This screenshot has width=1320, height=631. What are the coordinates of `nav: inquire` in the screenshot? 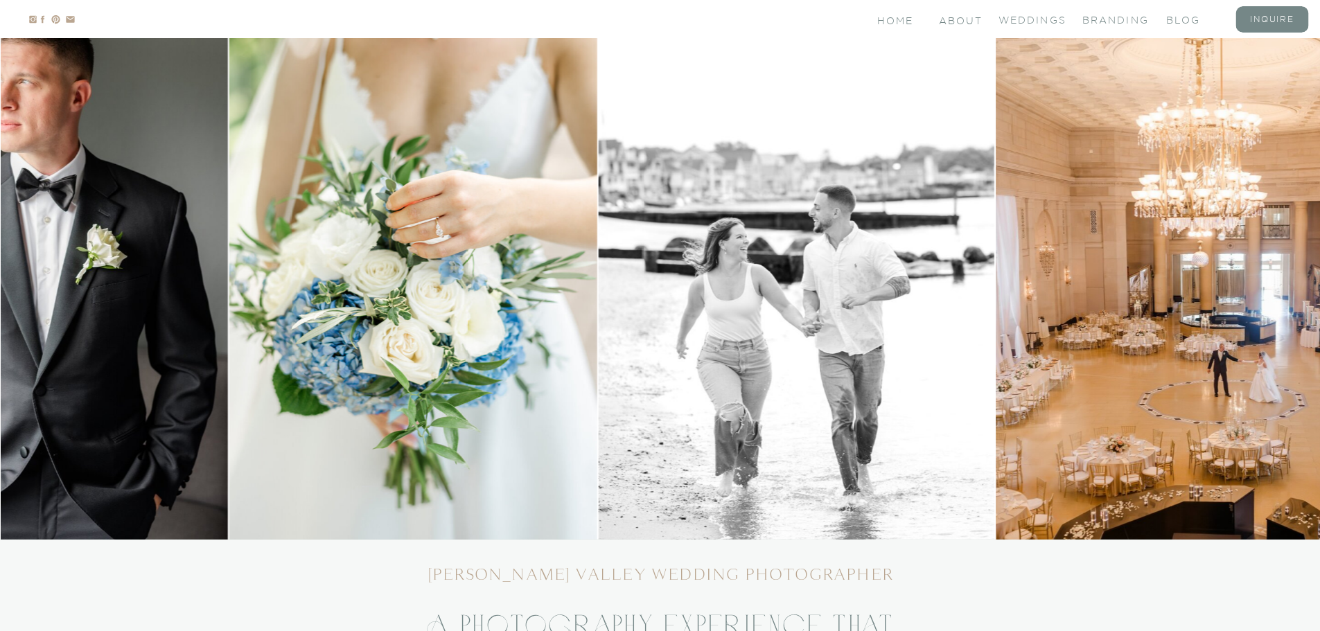 It's located at (1272, 19).